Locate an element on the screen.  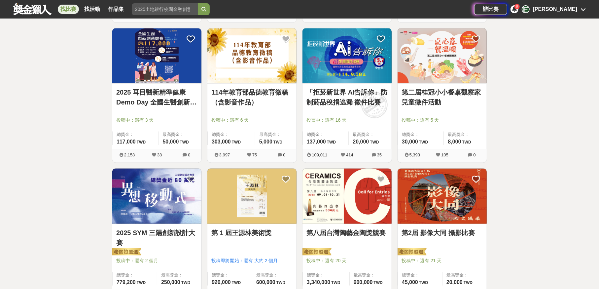
span: 投稿中：還有 3 天 is located at coordinates (157, 120).